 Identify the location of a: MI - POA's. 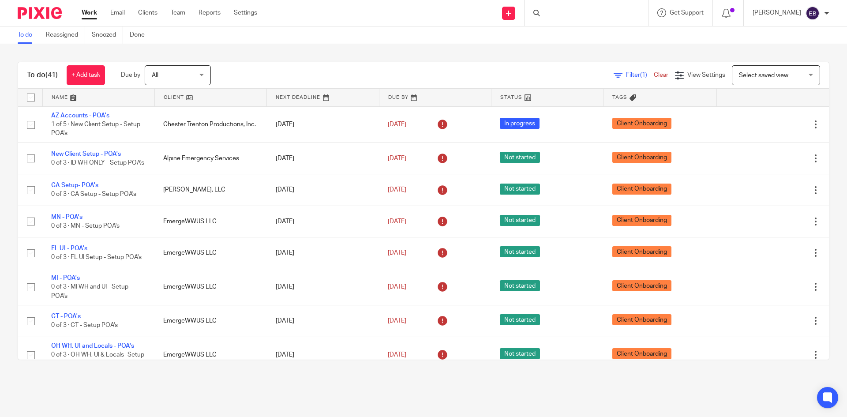
(65, 278).